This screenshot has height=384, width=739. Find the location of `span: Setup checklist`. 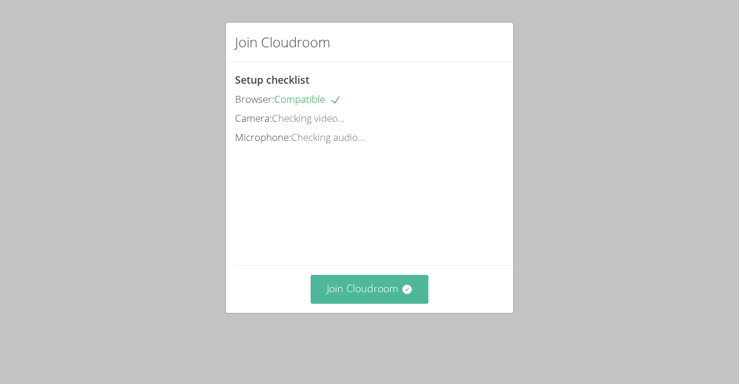

span: Setup checklist is located at coordinates (272, 80).